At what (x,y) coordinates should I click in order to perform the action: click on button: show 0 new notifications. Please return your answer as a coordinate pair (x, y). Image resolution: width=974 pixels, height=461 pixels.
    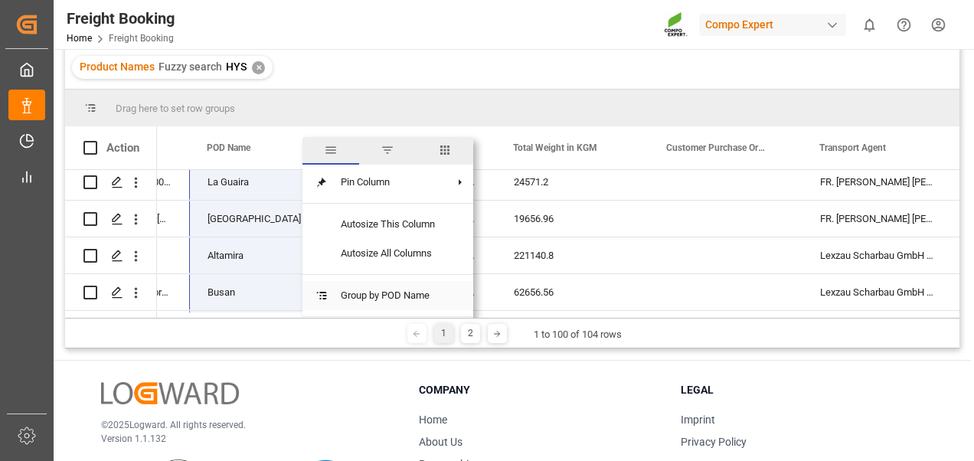
    Looking at the image, I should click on (869, 25).